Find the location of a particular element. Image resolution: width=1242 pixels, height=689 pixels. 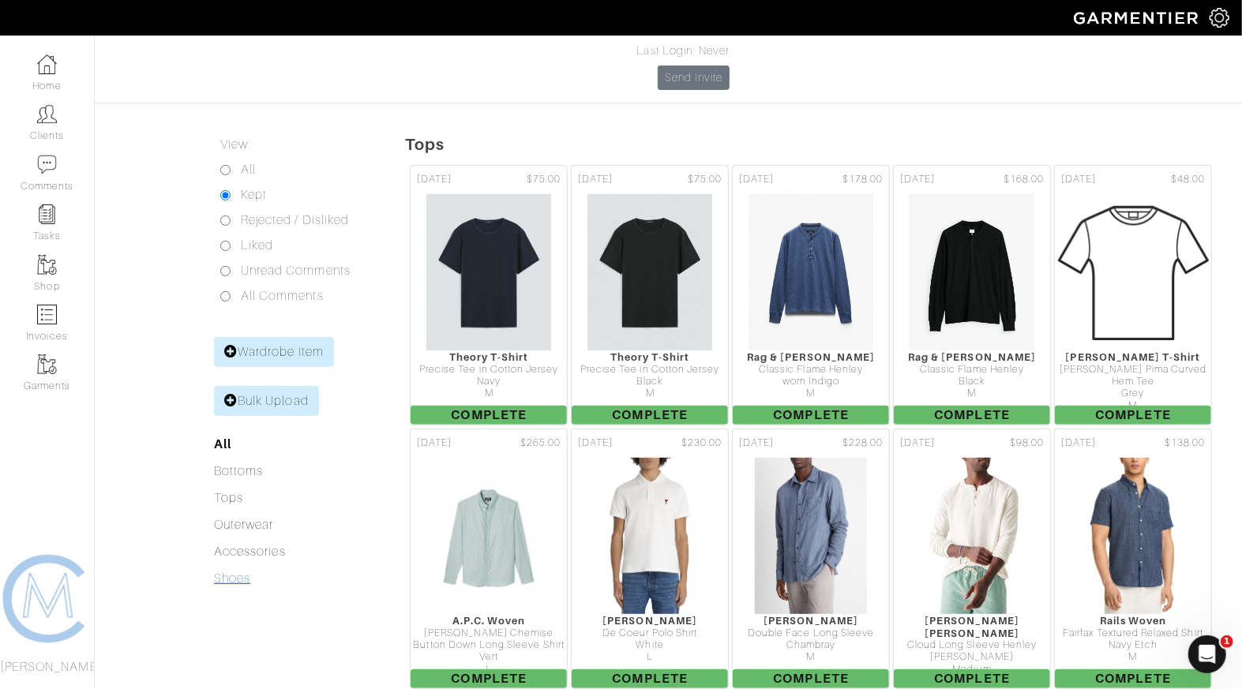

a: Shoes is located at coordinates (232, 579).